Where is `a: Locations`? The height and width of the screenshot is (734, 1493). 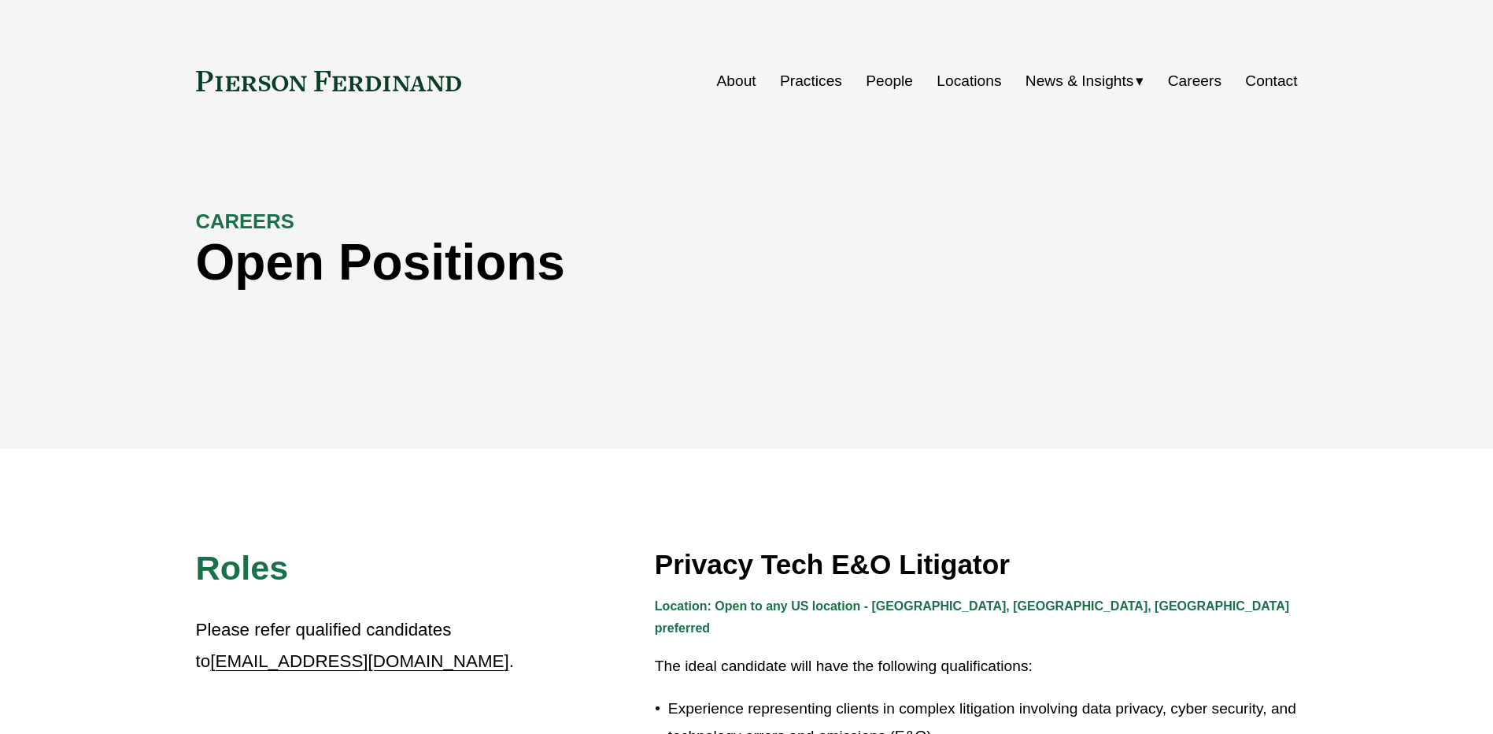 a: Locations is located at coordinates (969, 81).